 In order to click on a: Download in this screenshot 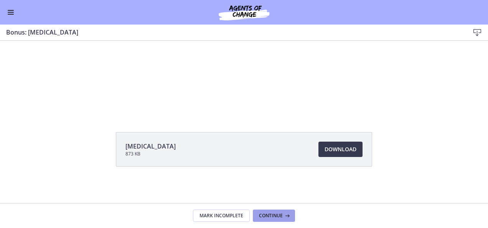, I will do `click(340, 149)`.